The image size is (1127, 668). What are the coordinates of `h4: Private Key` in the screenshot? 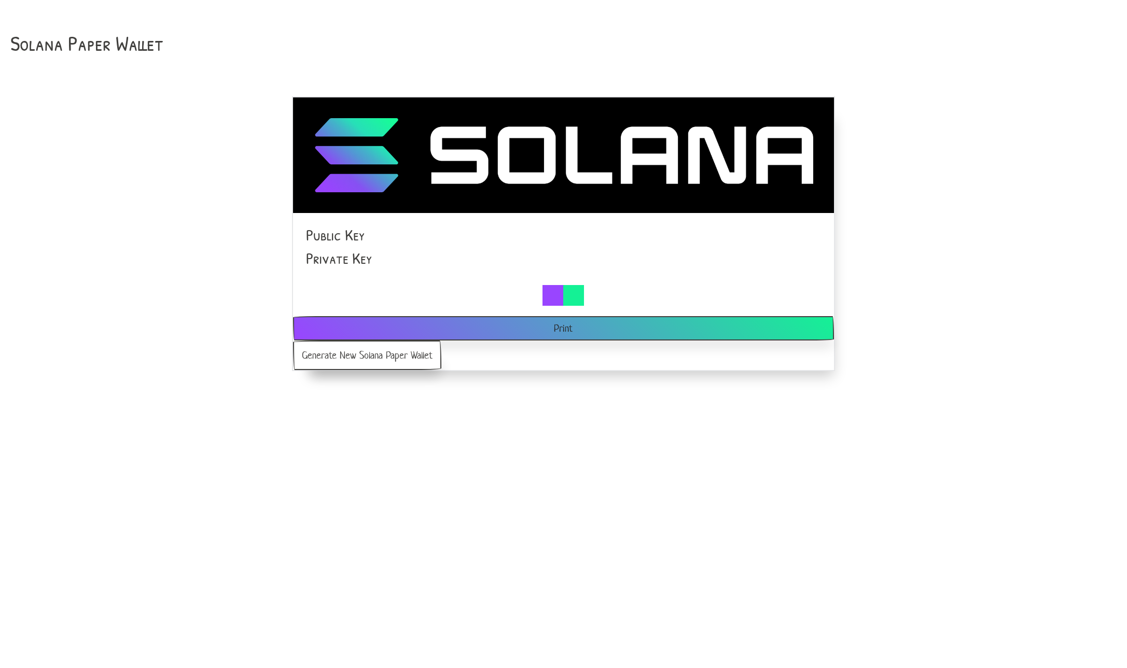 It's located at (563, 258).